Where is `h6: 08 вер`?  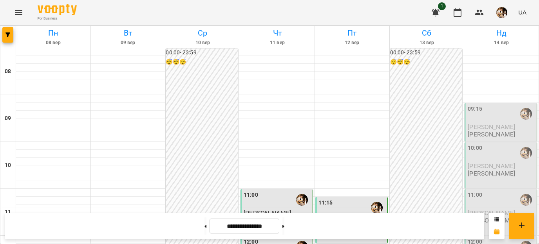
h6: 08 вер is located at coordinates (53, 43).